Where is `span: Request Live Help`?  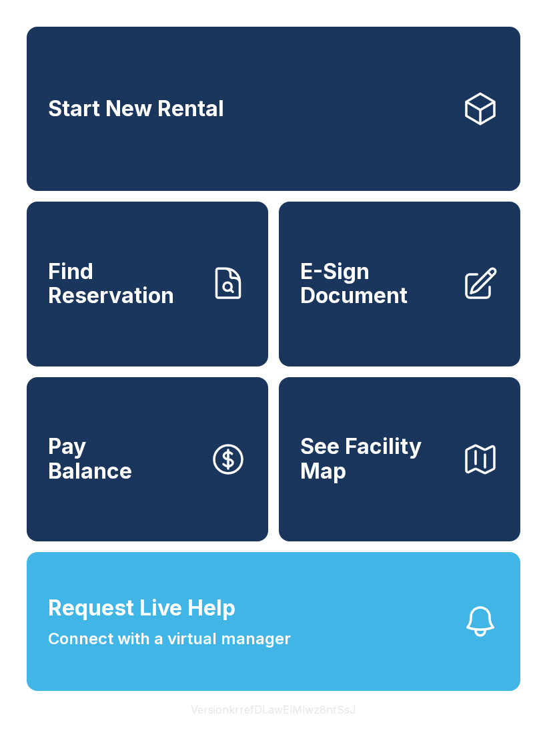 span: Request Live Help is located at coordinates (142, 608).